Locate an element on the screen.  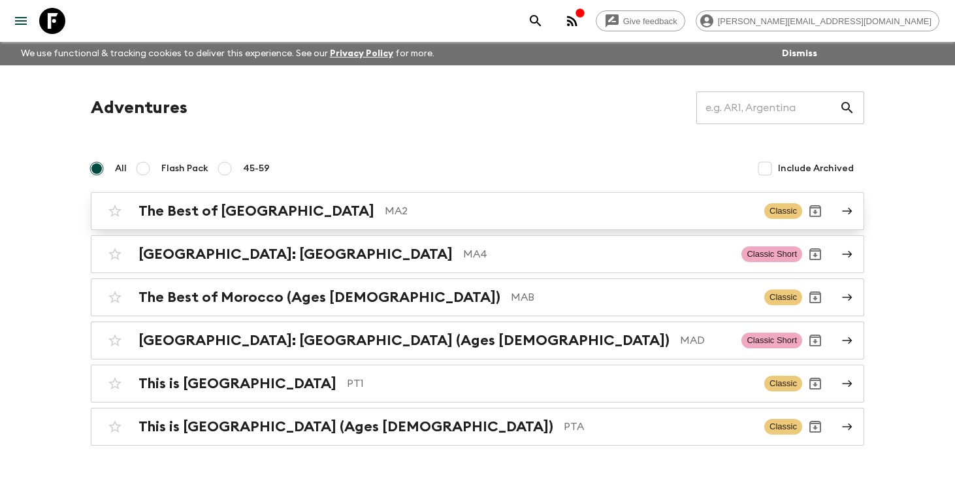
span: 45-59 is located at coordinates (256, 169).